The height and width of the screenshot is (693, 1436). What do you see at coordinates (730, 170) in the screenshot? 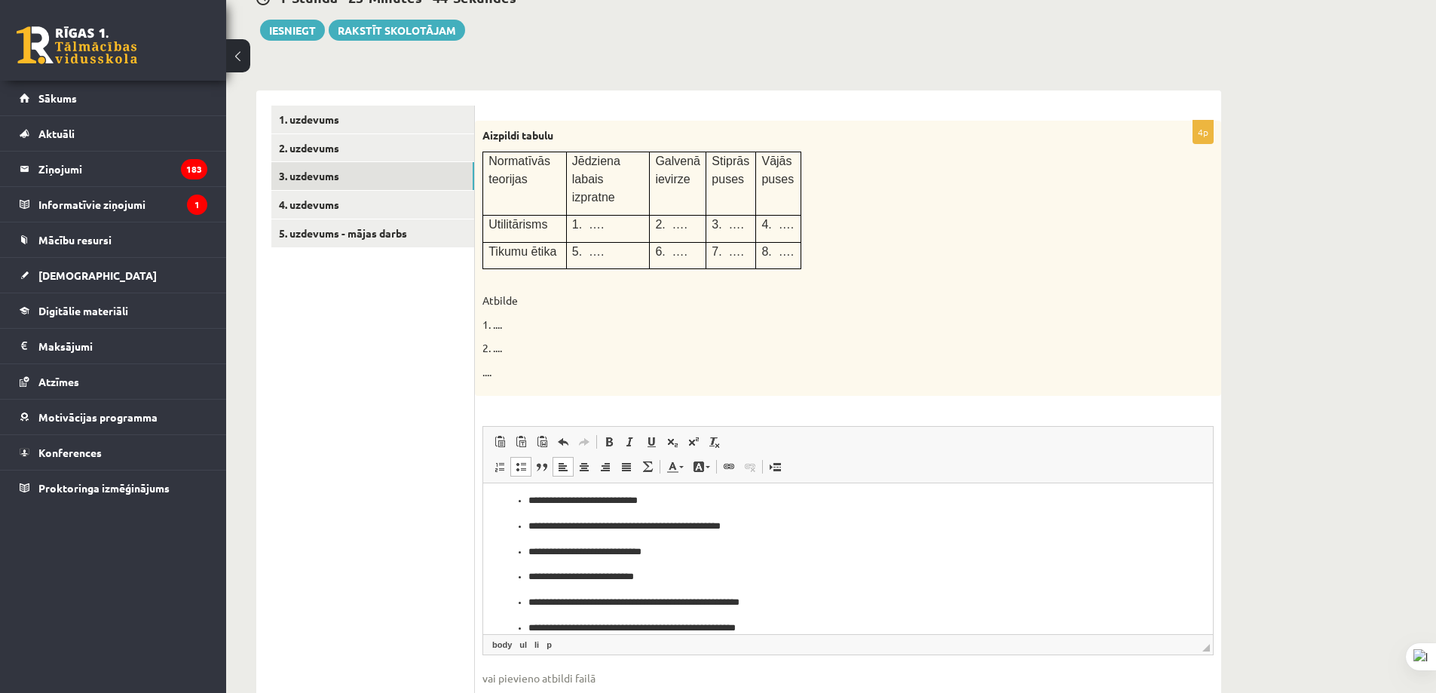
I see `span: Stiprās puses` at bounding box center [730, 170].